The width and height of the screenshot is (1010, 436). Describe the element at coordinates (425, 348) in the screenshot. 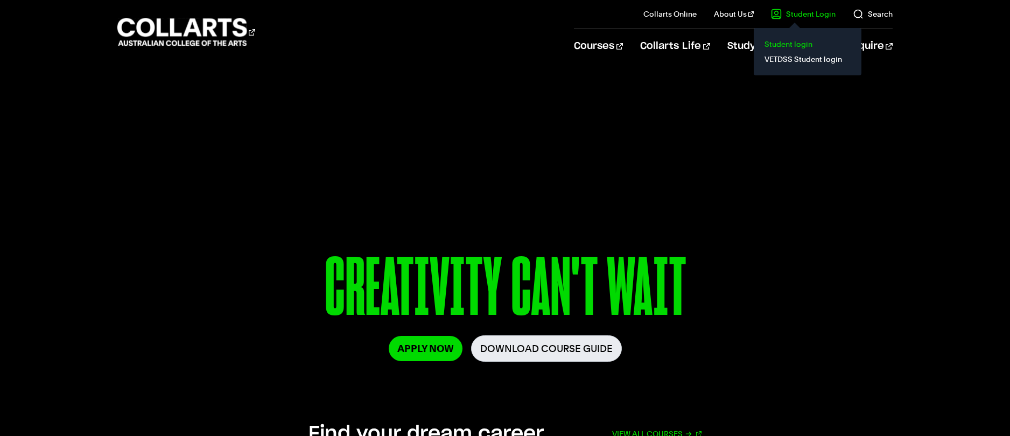

I see `a: Apply Now` at that location.